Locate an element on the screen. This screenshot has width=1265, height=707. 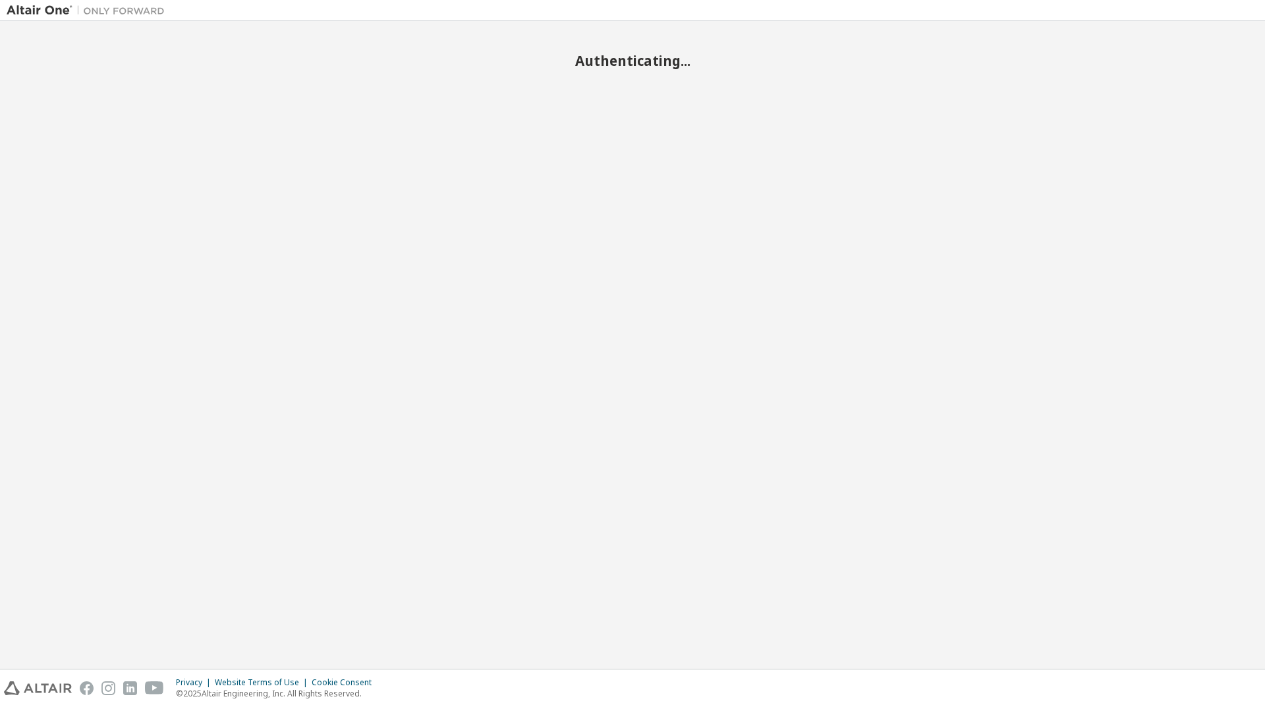
div: Website Terms of Use is located at coordinates (263, 683).